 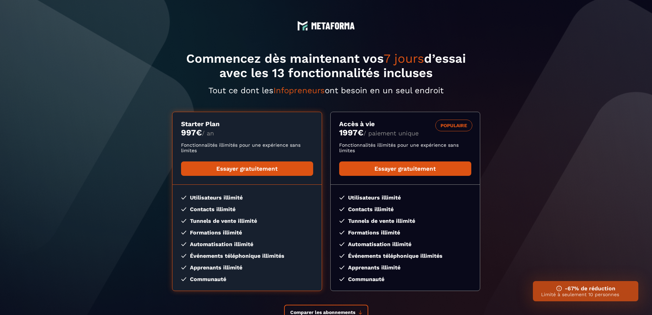 What do you see at coordinates (404, 59) in the screenshot?
I see `span: 7 jours` at bounding box center [404, 59].